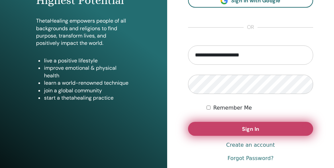  I want to click on li: learn a world-renowned technique, so click(87, 83).